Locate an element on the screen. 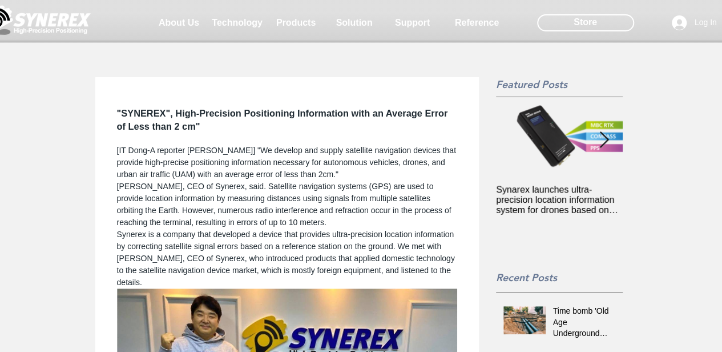 This screenshot has width=722, height=352. a: Reference is located at coordinates (477, 23).